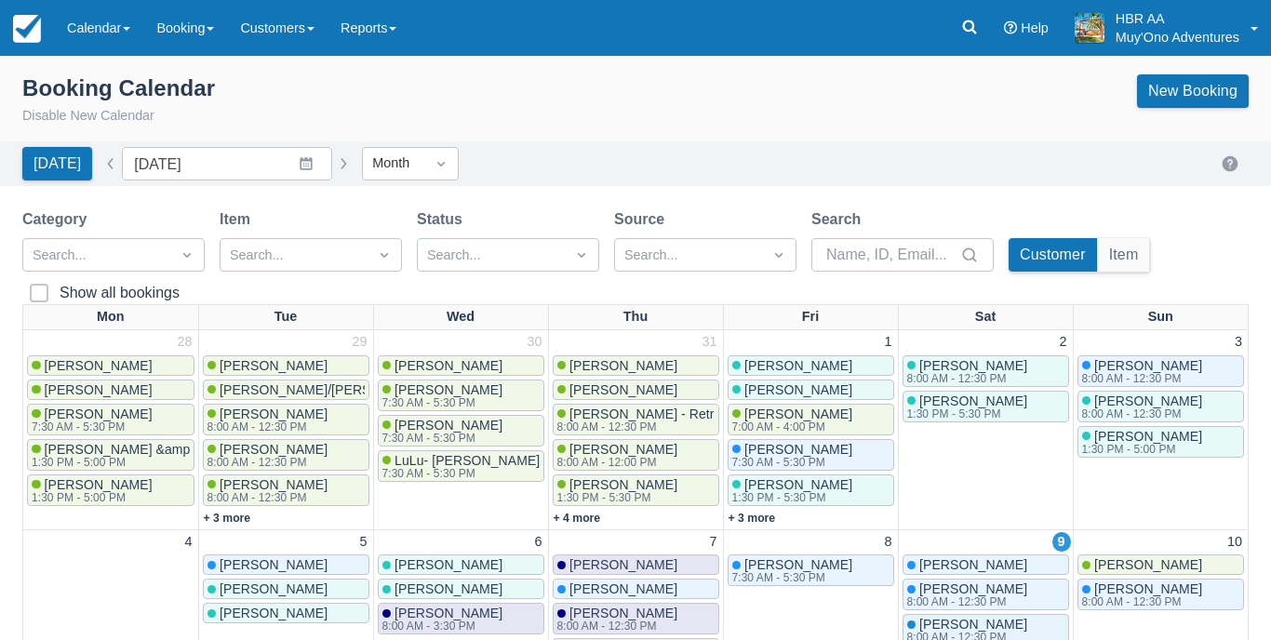  I want to click on a: 8, so click(887, 542).